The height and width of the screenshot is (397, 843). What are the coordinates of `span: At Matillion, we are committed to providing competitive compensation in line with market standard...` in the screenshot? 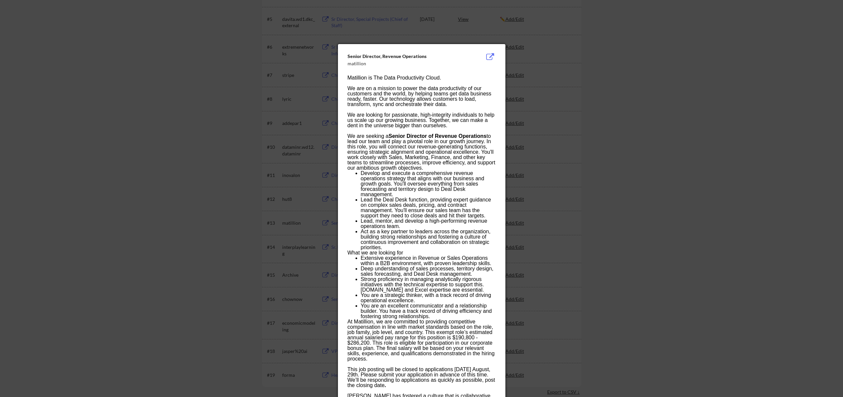 It's located at (421, 340).